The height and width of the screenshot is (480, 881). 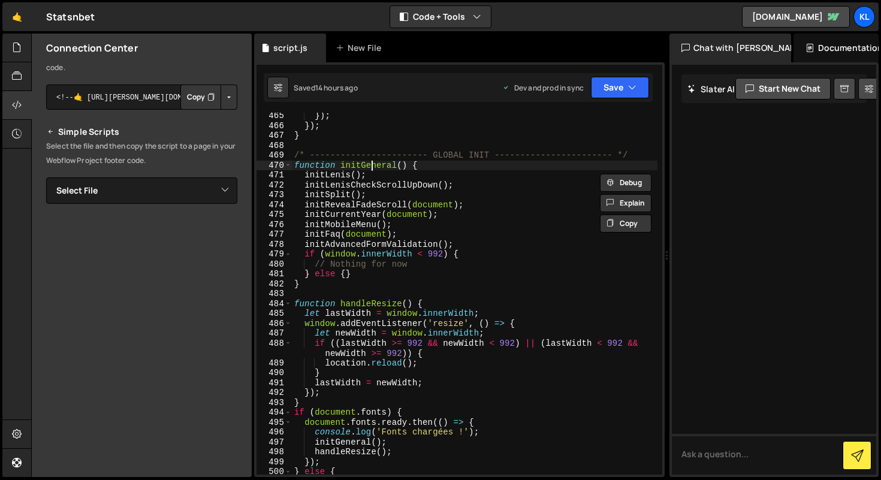 I want to click on div: 494, so click(x=274, y=413).